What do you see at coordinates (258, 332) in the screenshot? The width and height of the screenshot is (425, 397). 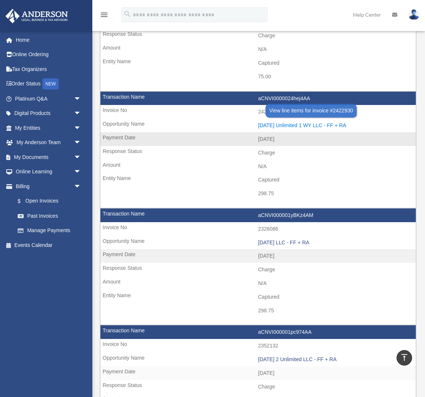 I see `td: aCNVI000001pc974AA` at bounding box center [258, 332].